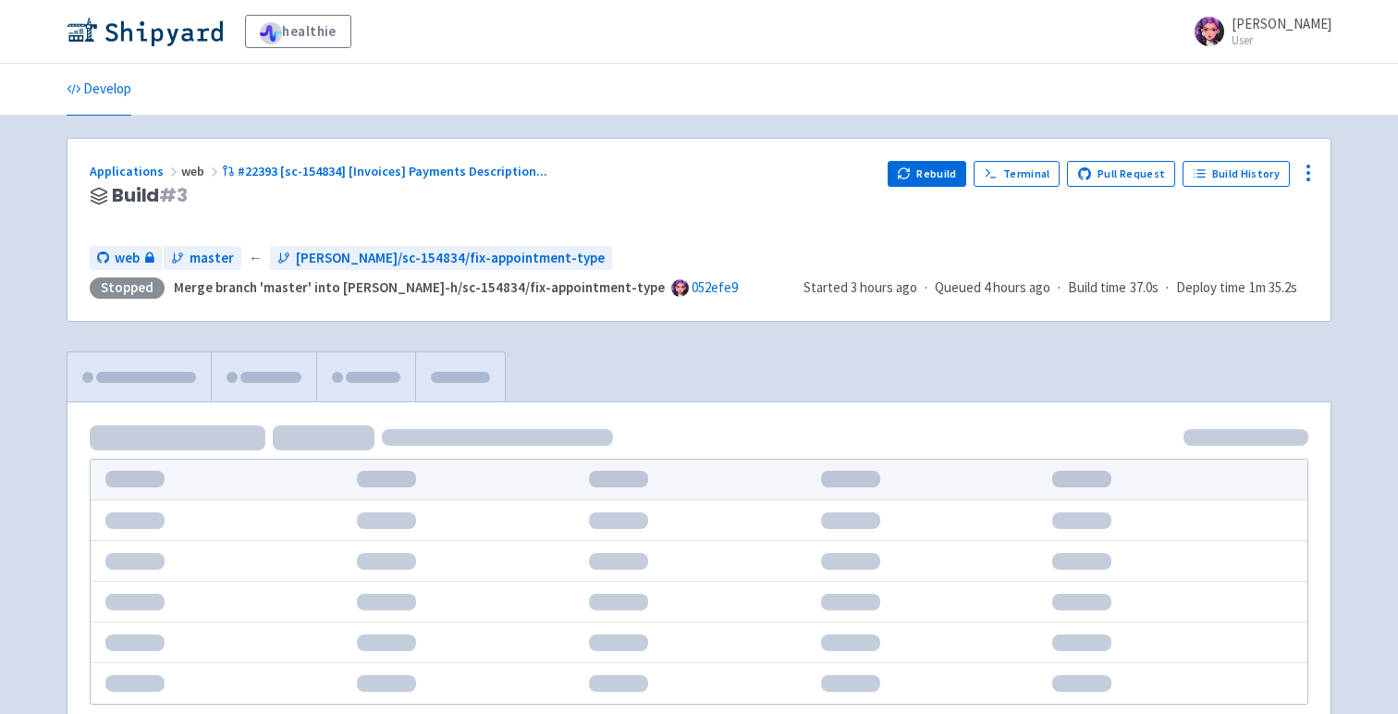 The height and width of the screenshot is (714, 1398). Describe the element at coordinates (126, 258) in the screenshot. I see `a: web` at that location.